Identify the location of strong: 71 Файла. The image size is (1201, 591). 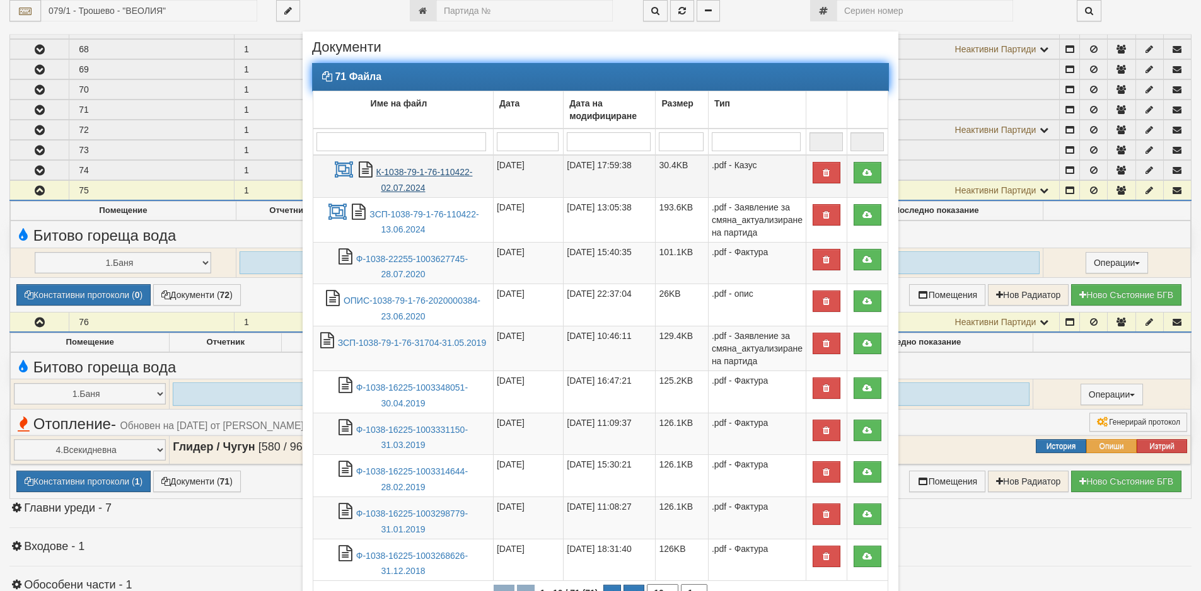
(358, 76).